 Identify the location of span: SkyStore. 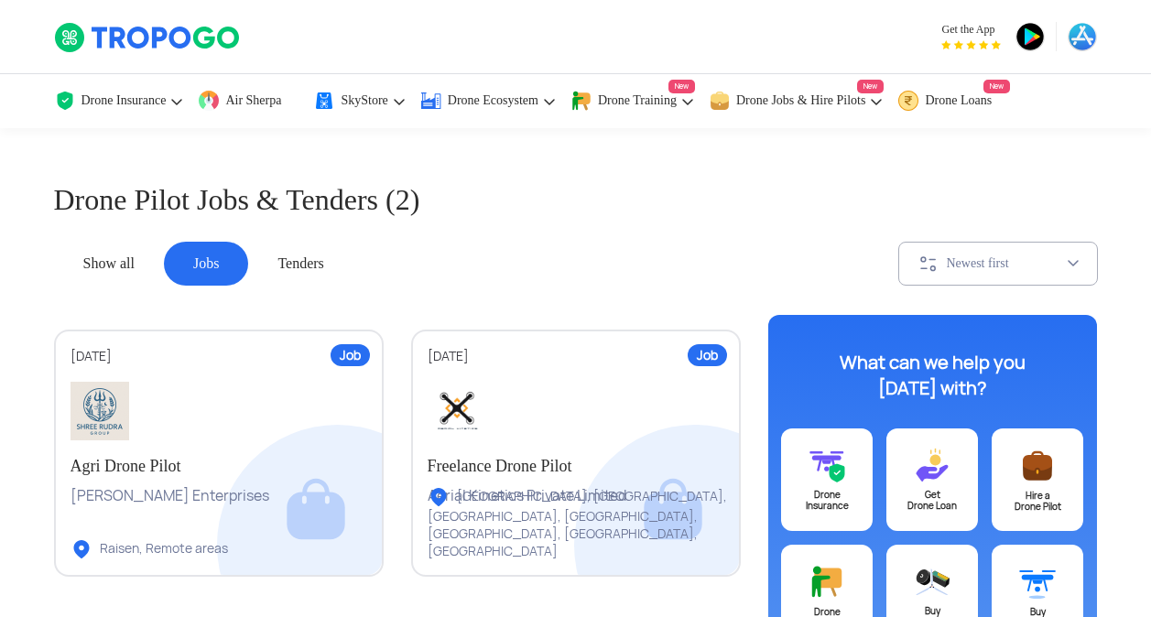
(363, 101).